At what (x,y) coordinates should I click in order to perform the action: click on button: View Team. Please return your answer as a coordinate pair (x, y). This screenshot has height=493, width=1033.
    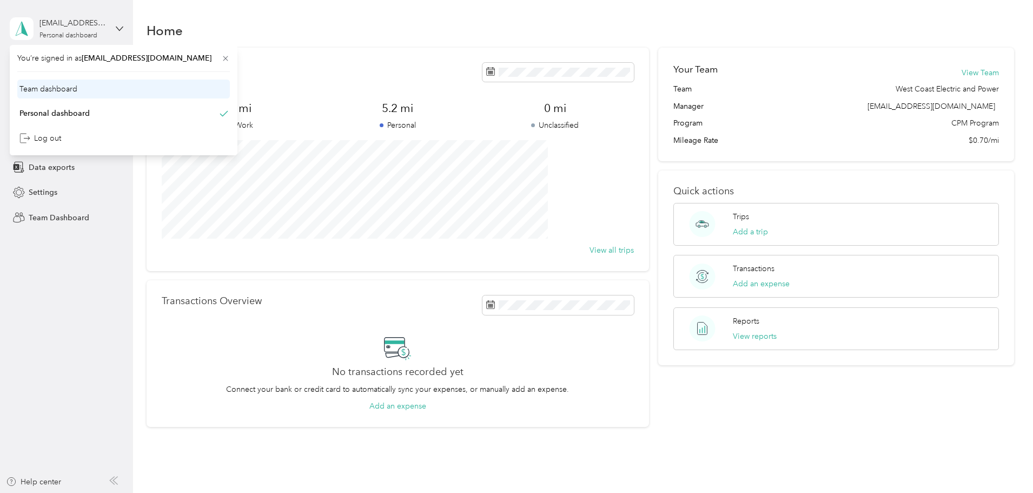
    Looking at the image, I should click on (980, 72).